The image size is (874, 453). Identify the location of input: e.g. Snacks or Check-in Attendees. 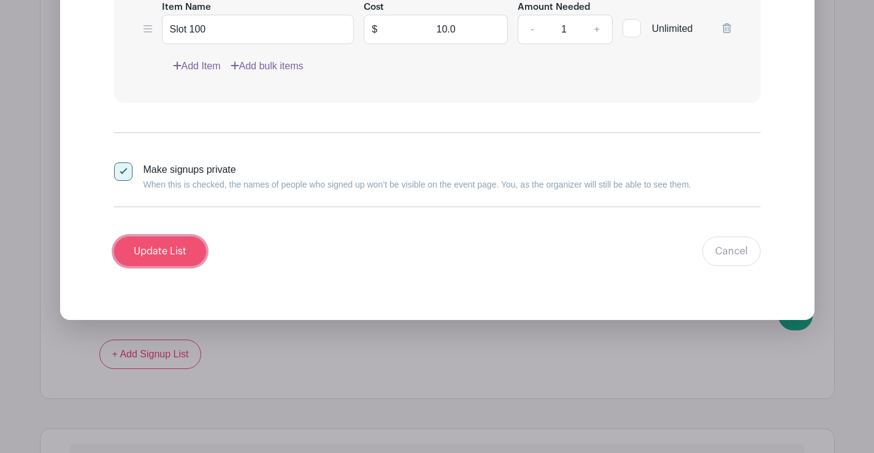
(258, 29).